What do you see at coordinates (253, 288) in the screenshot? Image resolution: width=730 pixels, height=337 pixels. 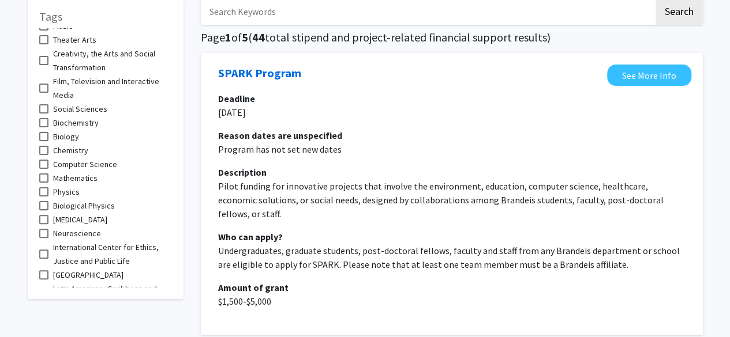 I see `b: Amount of grant` at bounding box center [253, 288].